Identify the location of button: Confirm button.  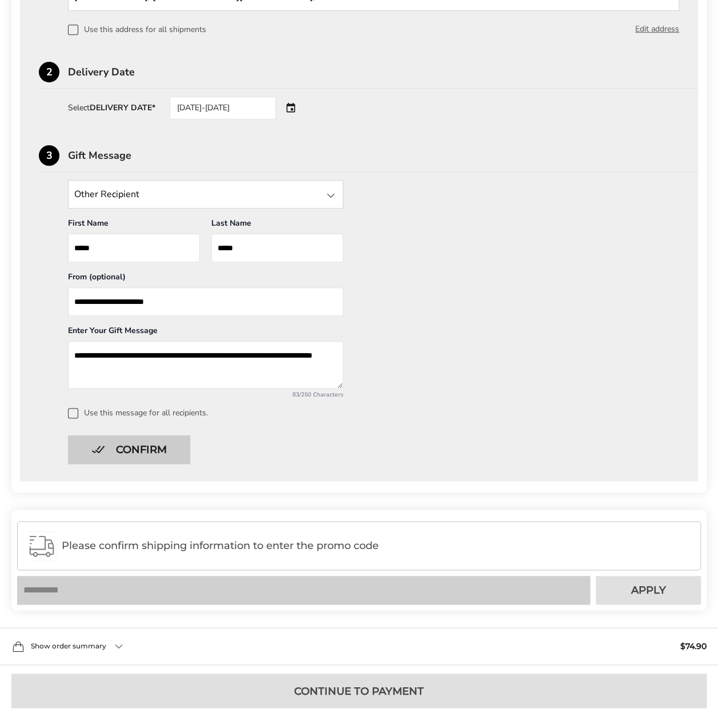
(129, 449).